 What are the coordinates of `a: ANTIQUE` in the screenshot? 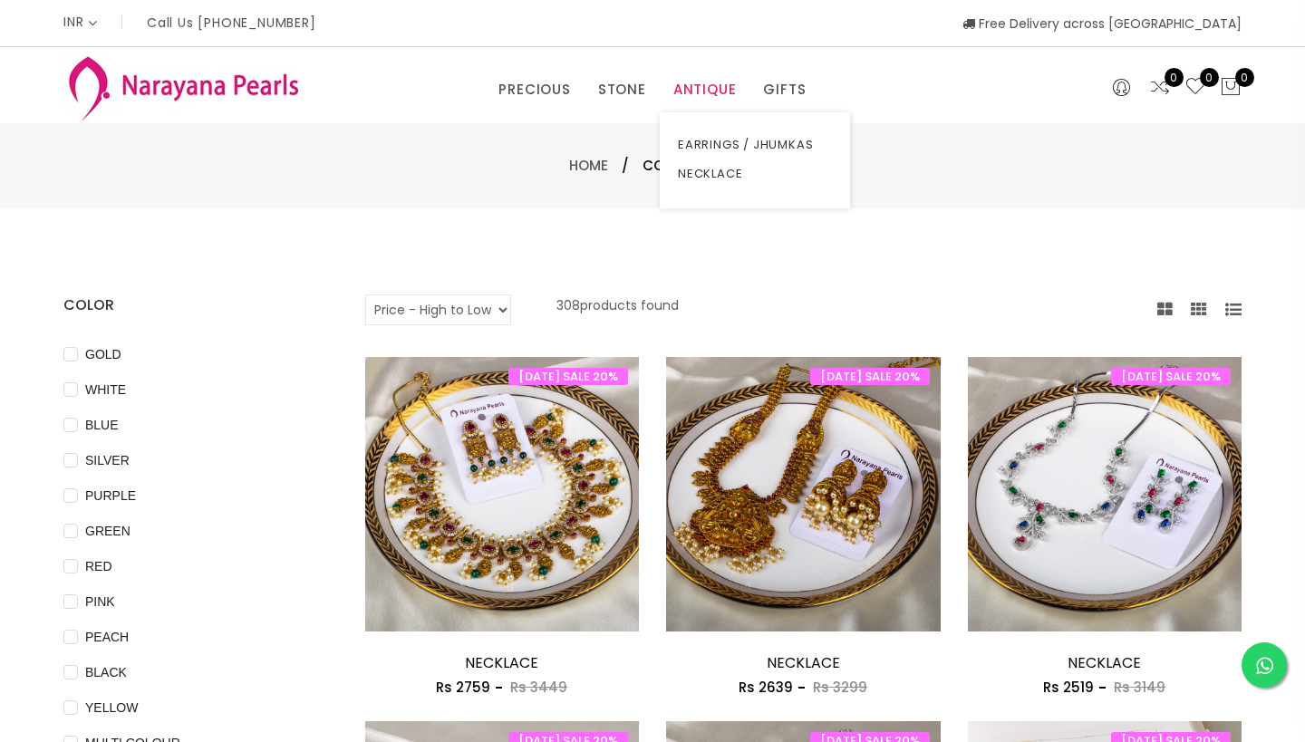 It's located at (705, 90).